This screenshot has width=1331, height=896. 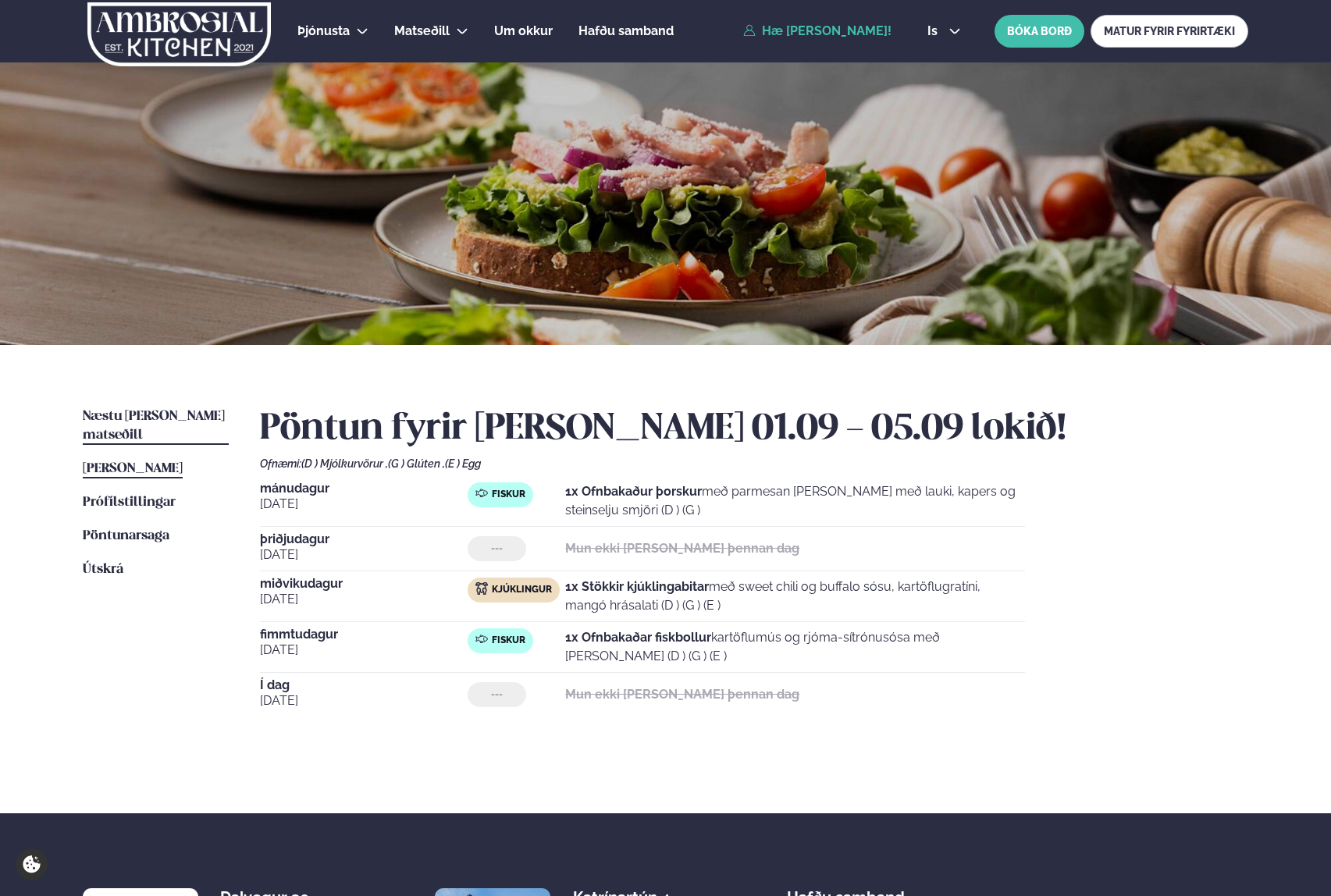 I want to click on span: mánudagur, so click(x=363, y=489).